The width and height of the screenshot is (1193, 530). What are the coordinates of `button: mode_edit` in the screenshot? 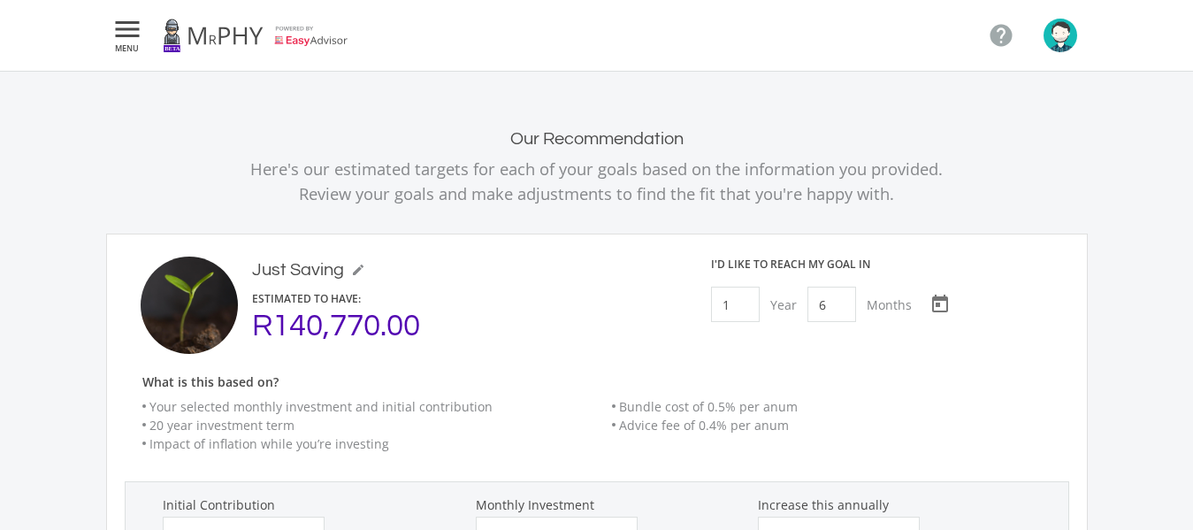 It's located at (358, 270).